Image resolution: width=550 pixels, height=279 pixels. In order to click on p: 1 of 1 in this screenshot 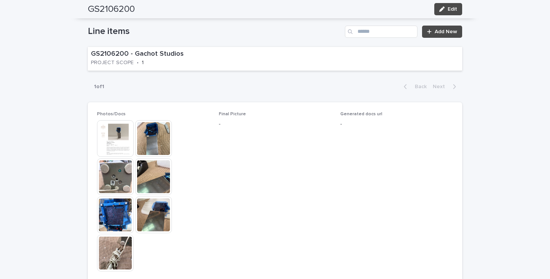, I will do `click(99, 87)`.